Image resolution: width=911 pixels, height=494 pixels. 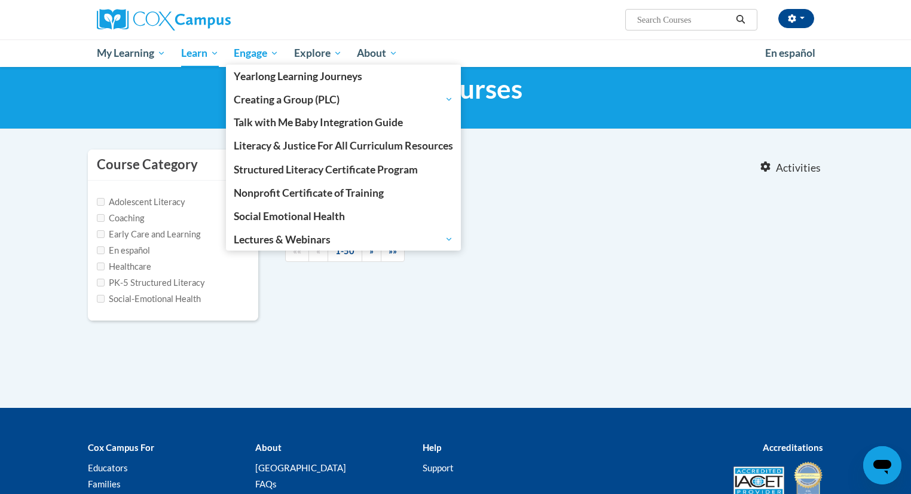 What do you see at coordinates (123, 250) in the screenshot?
I see `label: En español` at bounding box center [123, 250].